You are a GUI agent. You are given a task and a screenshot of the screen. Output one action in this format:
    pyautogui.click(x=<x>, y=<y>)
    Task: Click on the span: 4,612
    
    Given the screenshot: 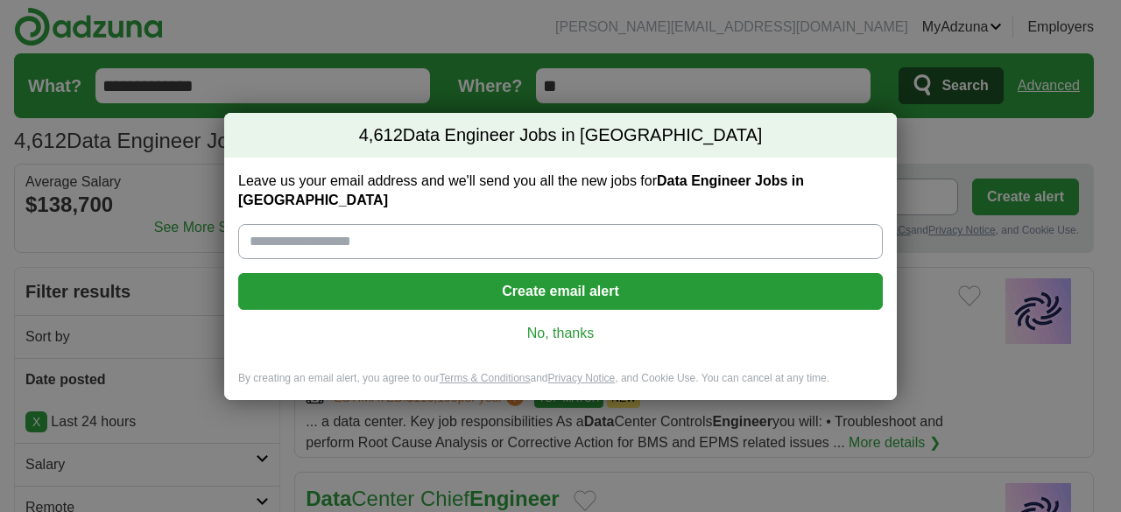 What is the action you would take?
    pyautogui.click(x=381, y=136)
    